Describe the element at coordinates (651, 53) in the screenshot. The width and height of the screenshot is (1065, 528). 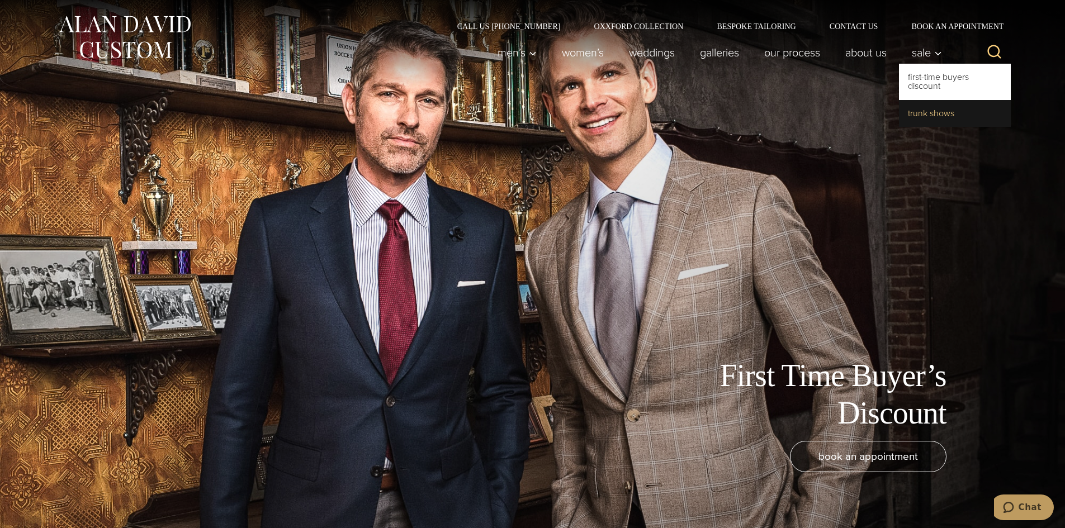
I see `a: weddings` at that location.